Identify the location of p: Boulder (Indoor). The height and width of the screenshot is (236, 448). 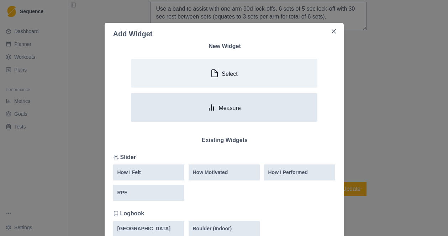
(213, 229).